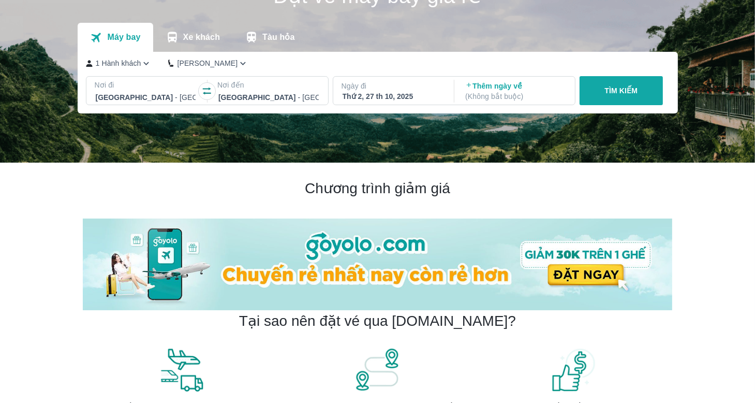  Describe the element at coordinates (516, 96) in the screenshot. I see `p: ( Không bắt buộc )` at that location.